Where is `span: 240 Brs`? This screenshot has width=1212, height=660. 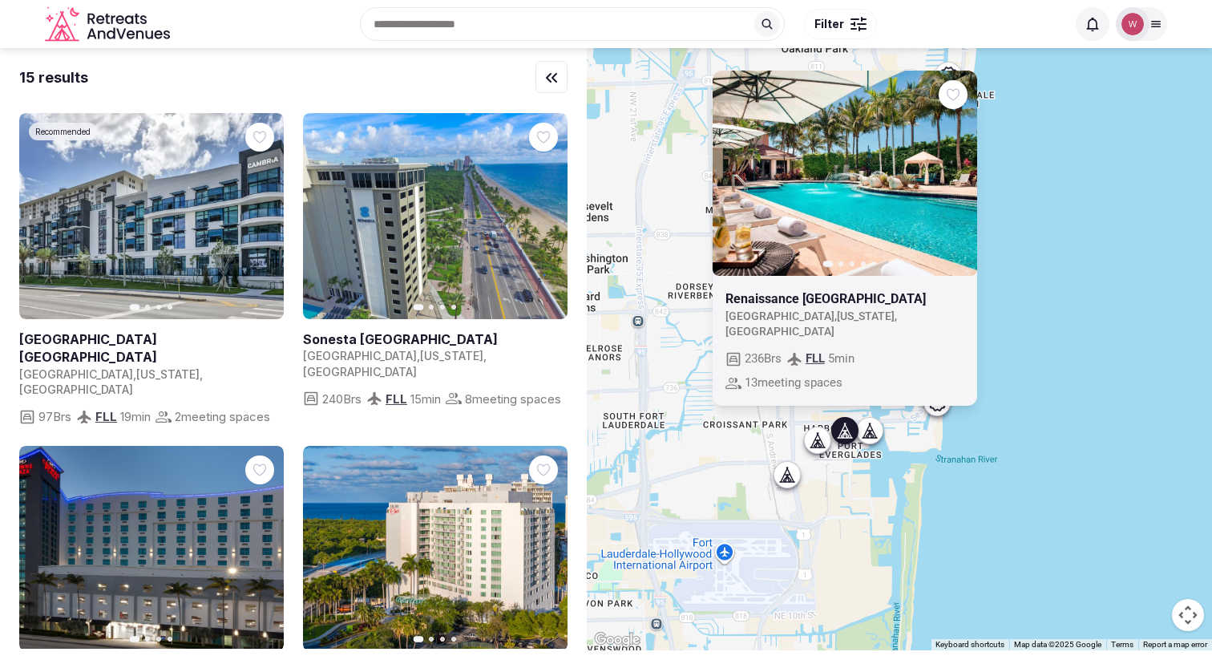
span: 240 Brs is located at coordinates (341, 398).